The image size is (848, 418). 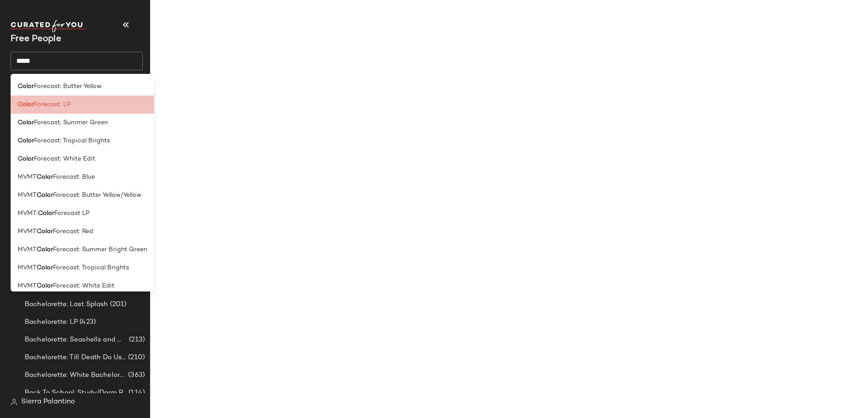 I want to click on span: (91), so click(x=121, y=145).